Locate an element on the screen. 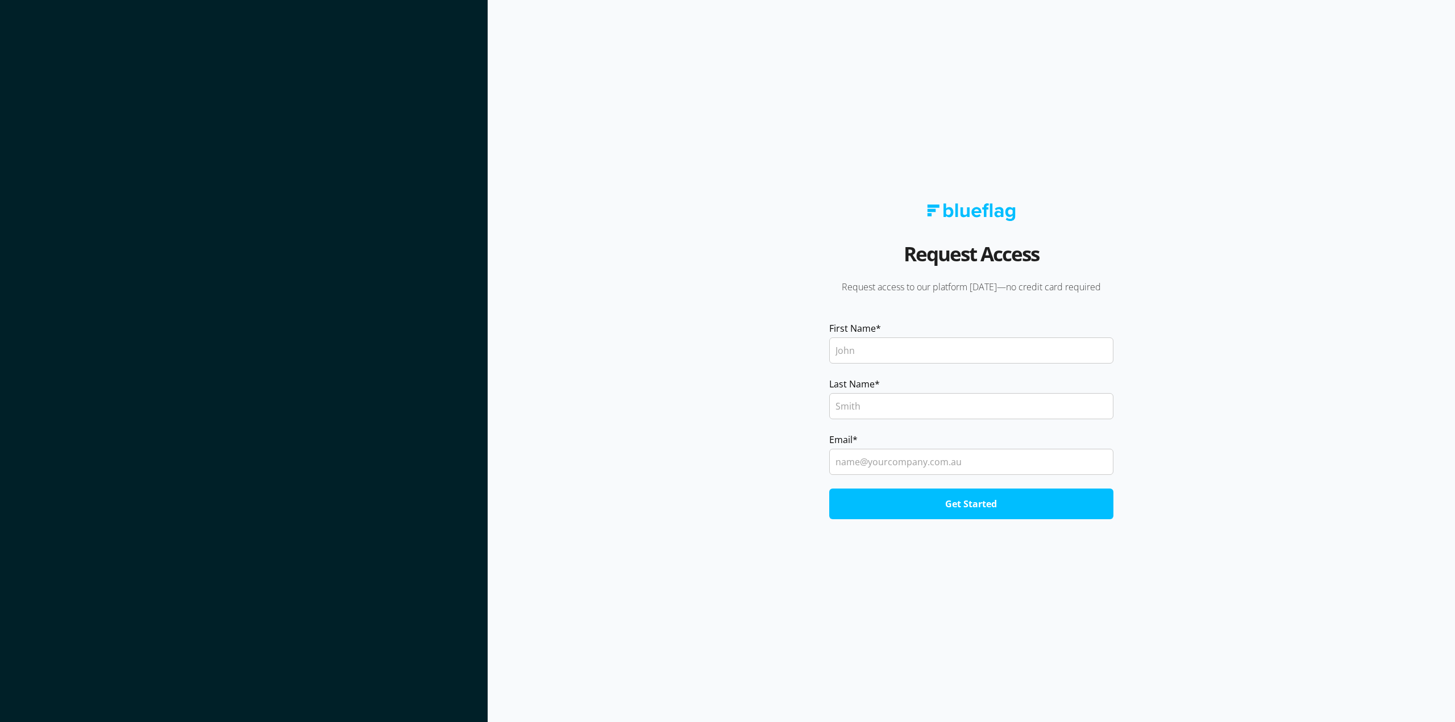  span: First Name is located at coordinates (853, 329).